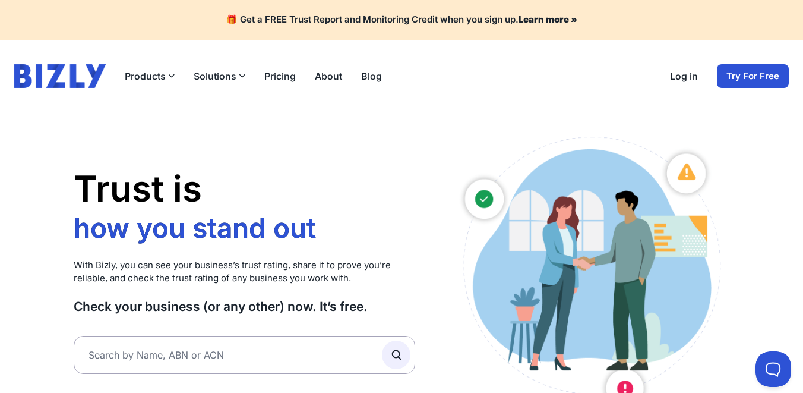 Image resolution: width=803 pixels, height=393 pixels. Describe the element at coordinates (371, 76) in the screenshot. I see `a: Blog` at that location.